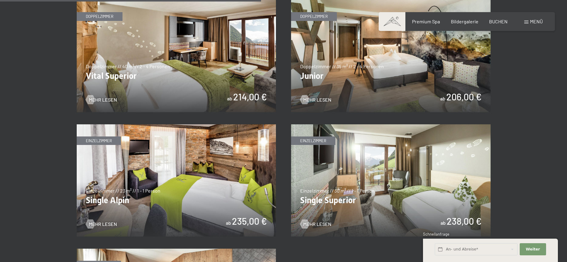 This screenshot has height=262, width=567. Describe the element at coordinates (436, 234) in the screenshot. I see `span: Schnellanfrage` at that location.